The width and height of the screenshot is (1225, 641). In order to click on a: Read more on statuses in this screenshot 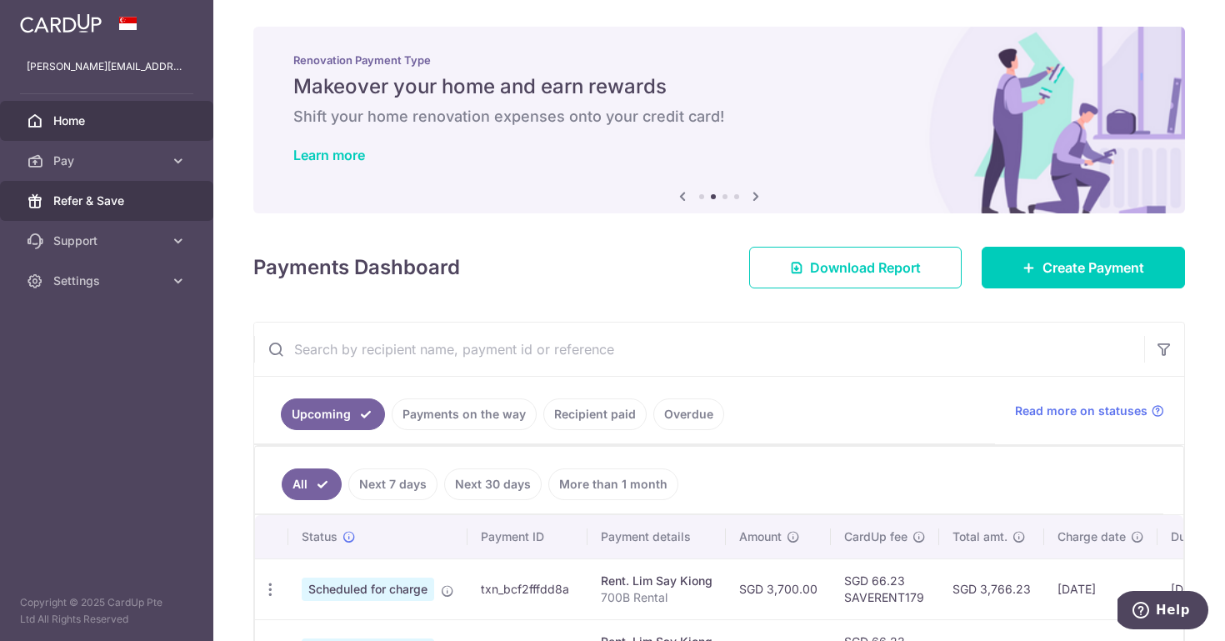, I will do `click(1089, 411)`.